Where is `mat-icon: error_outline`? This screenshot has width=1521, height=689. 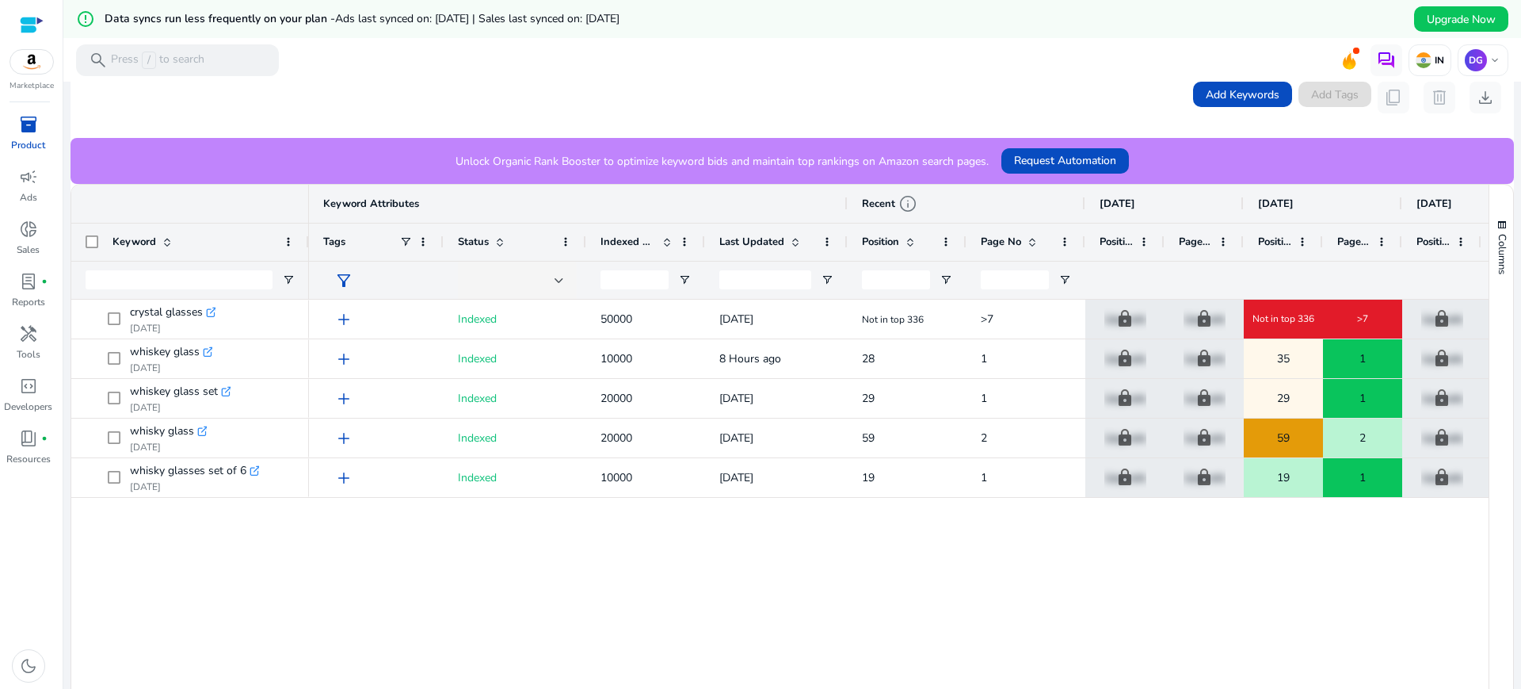
mat-icon: error_outline is located at coordinates (86, 19).